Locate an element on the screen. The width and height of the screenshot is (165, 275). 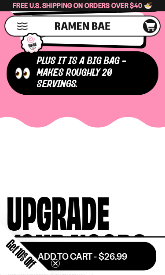
button: Mobile Menu Trigger is located at coordinates (22, 26).